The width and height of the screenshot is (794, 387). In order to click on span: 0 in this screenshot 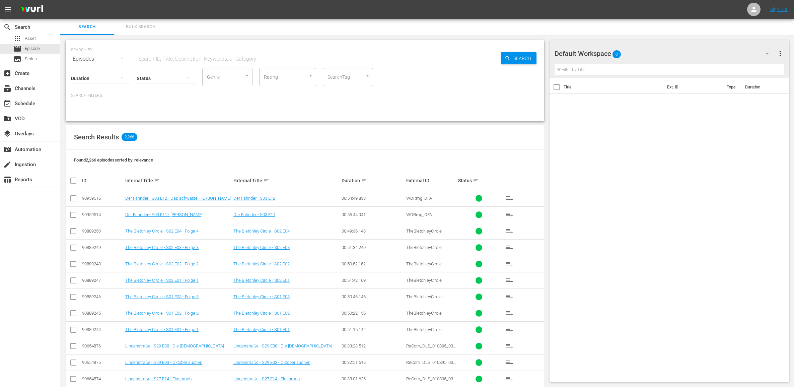, I will do `click(617, 54)`.